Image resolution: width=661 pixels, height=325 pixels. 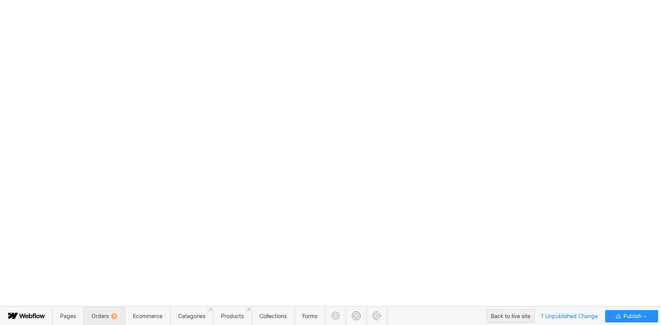 I want to click on span: Publish, so click(x=631, y=316).